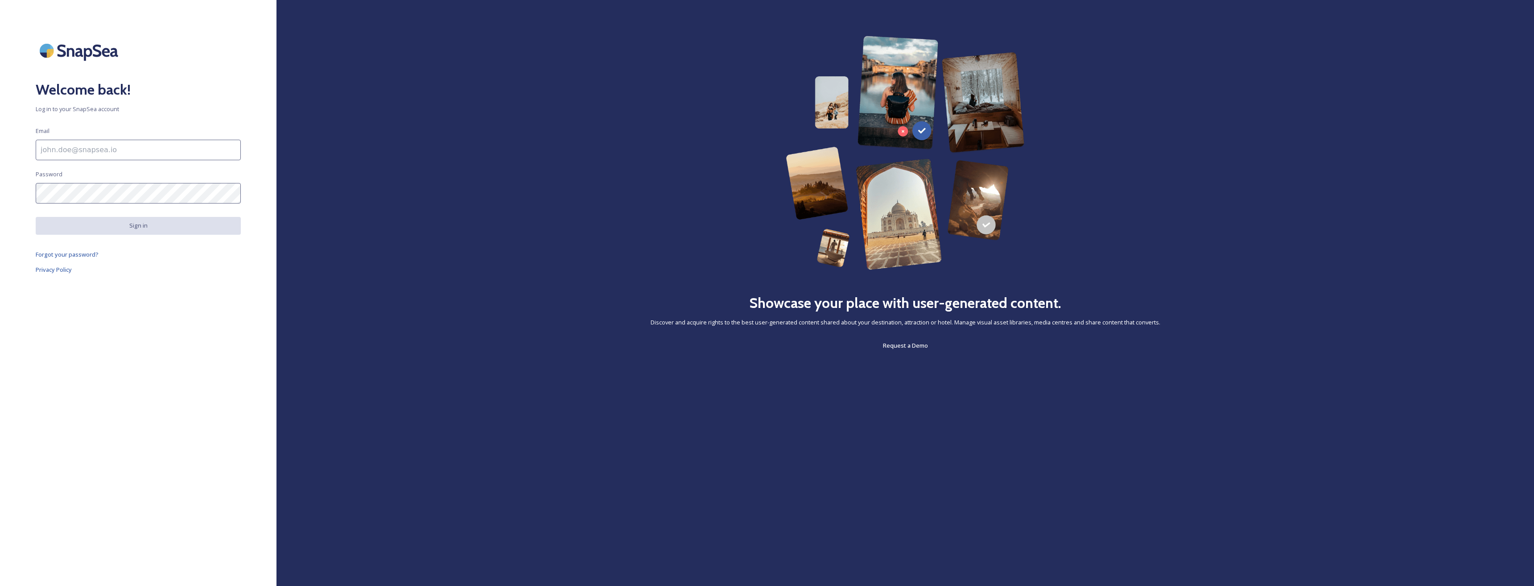  Describe the element at coordinates (138, 269) in the screenshot. I see `a: Privacy Policy` at that location.